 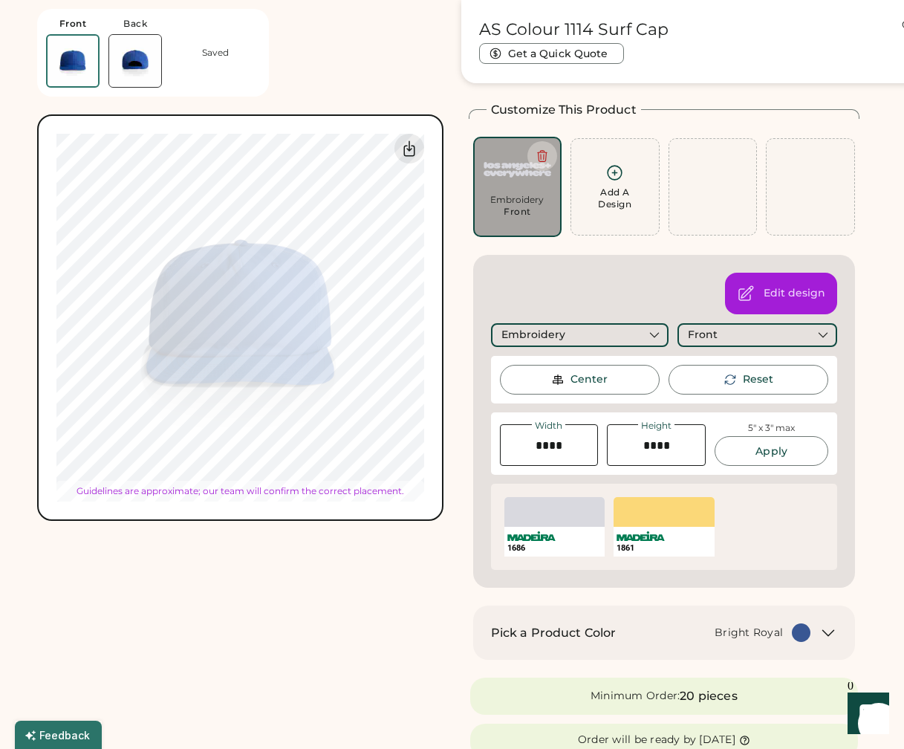 I want to click on h1: AS Colour 1114 Surf Cap, so click(x=573, y=30).